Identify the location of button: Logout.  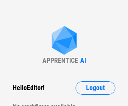
(95, 88).